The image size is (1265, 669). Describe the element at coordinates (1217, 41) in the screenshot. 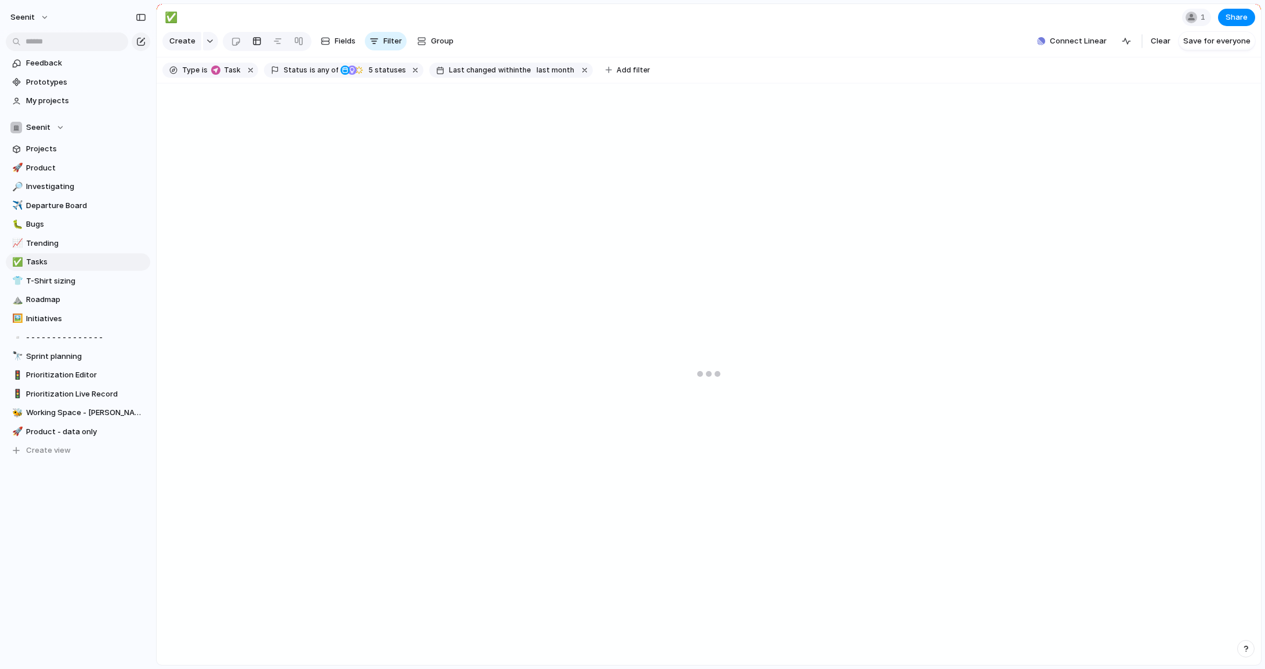

I see `span: Save for everyone` at that location.